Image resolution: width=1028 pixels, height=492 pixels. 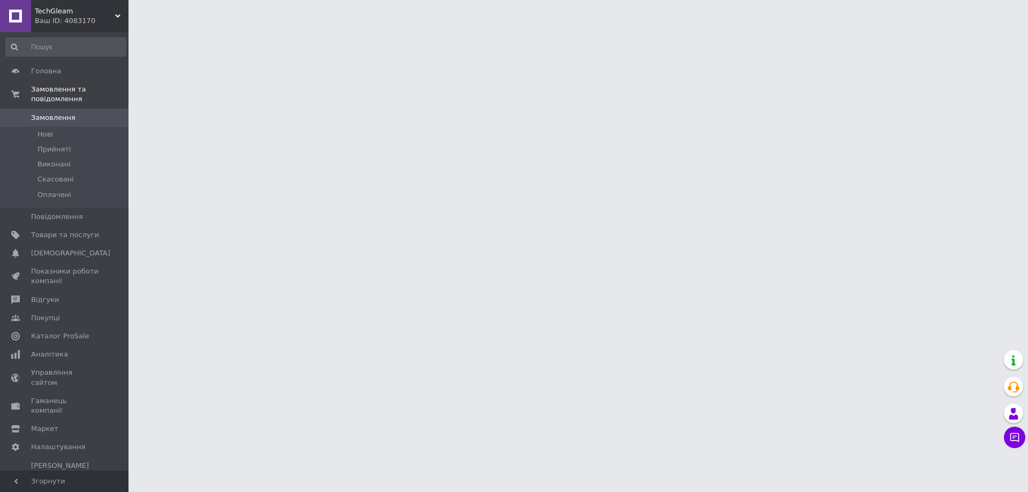 What do you see at coordinates (44, 429) in the screenshot?
I see `span: Маркет` at bounding box center [44, 429].